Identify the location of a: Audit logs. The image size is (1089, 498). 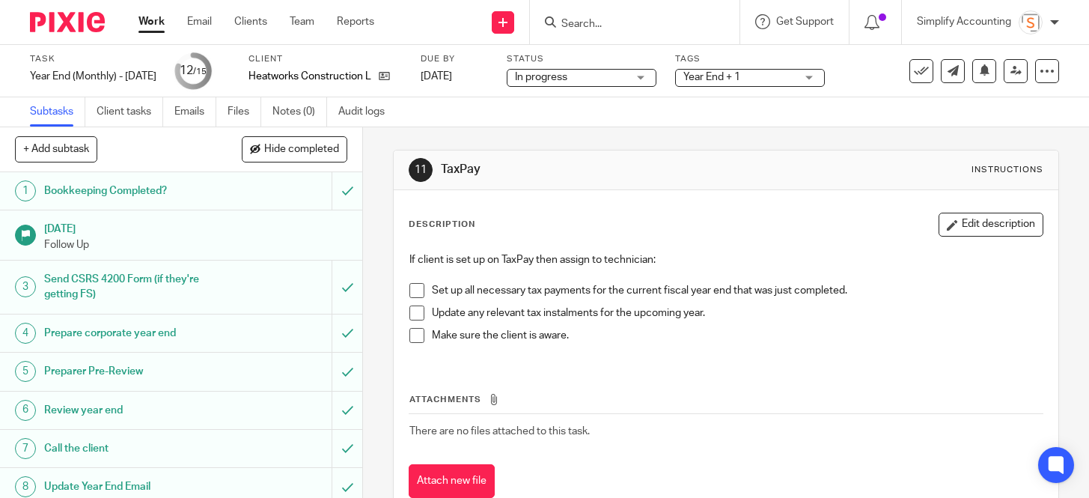
(367, 112).